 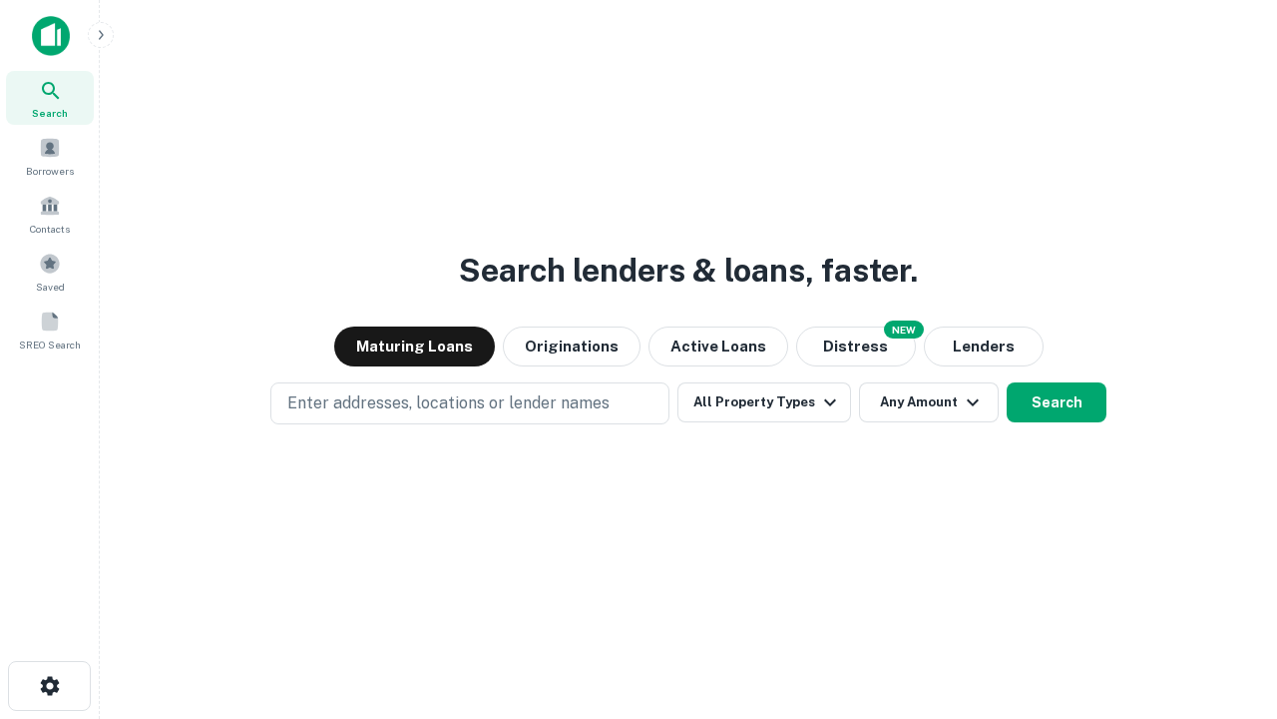 I want to click on button: Search distressed loans with lien and other non-mortgage details., so click(x=856, y=346).